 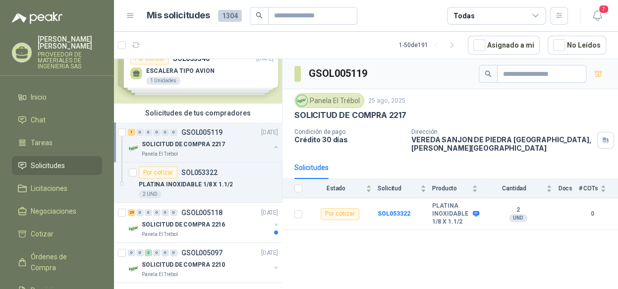 I want to click on span: 1304, so click(x=230, y=16).